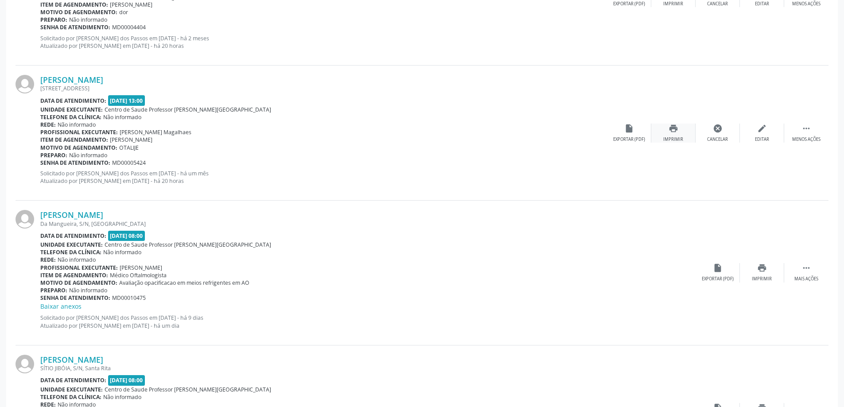  What do you see at coordinates (129, 298) in the screenshot?
I see `span: MD00010475` at bounding box center [129, 298].